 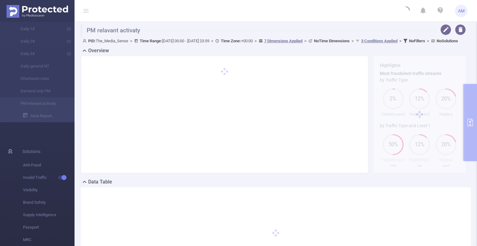 What do you see at coordinates (92, 41) in the screenshot?
I see `b: PID:` at bounding box center [92, 41].